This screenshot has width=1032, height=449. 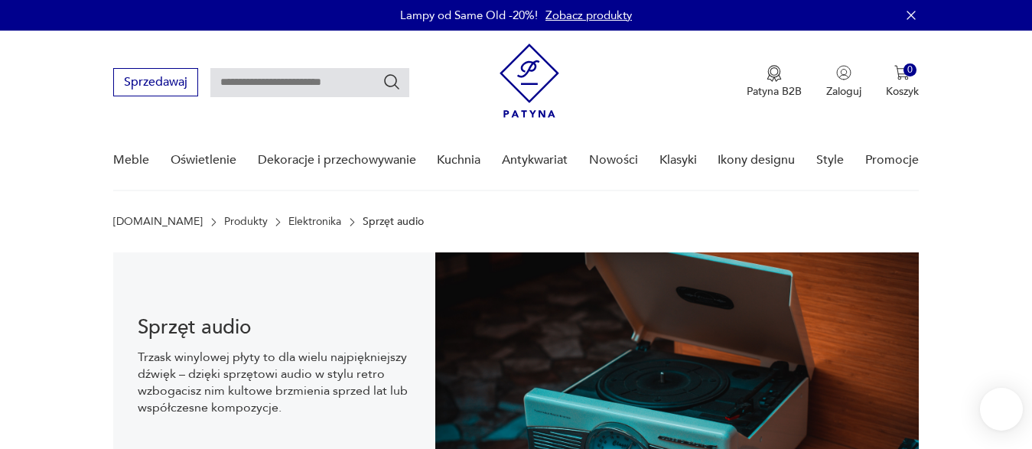 I want to click on a: Zobacz produkty, so click(x=588, y=15).